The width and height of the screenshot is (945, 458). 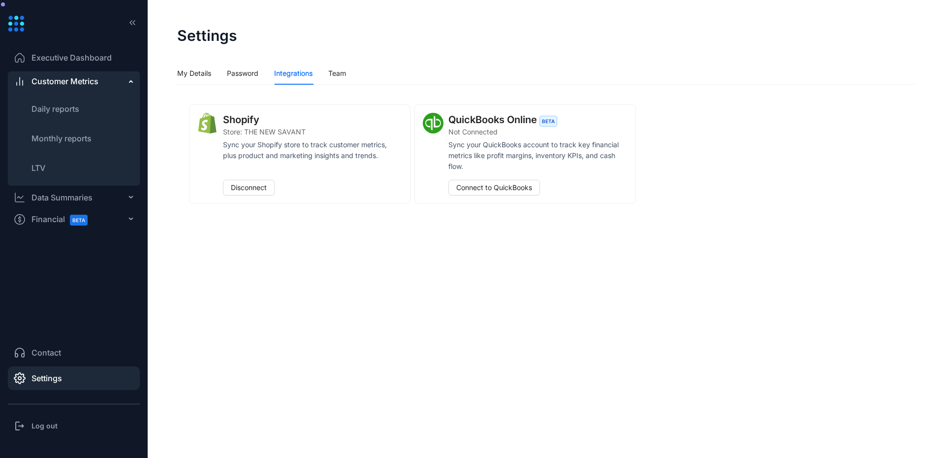 What do you see at coordinates (310, 156) in the screenshot?
I see `article: Sync your Shopify store to track customer metrics, plus product and marketing insights and trends.` at bounding box center [310, 156].